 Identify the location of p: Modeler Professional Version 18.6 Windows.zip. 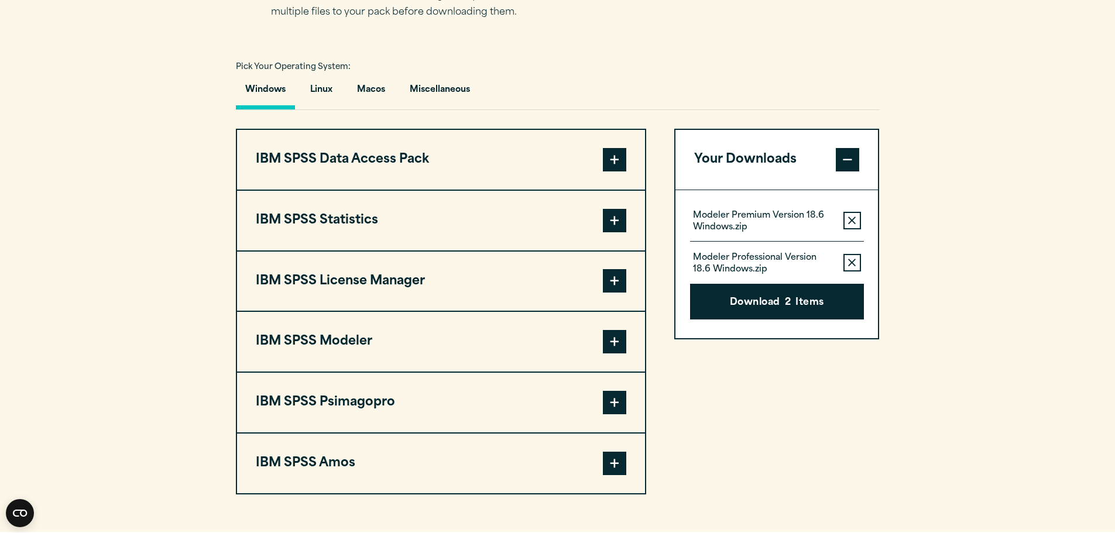
(763, 264).